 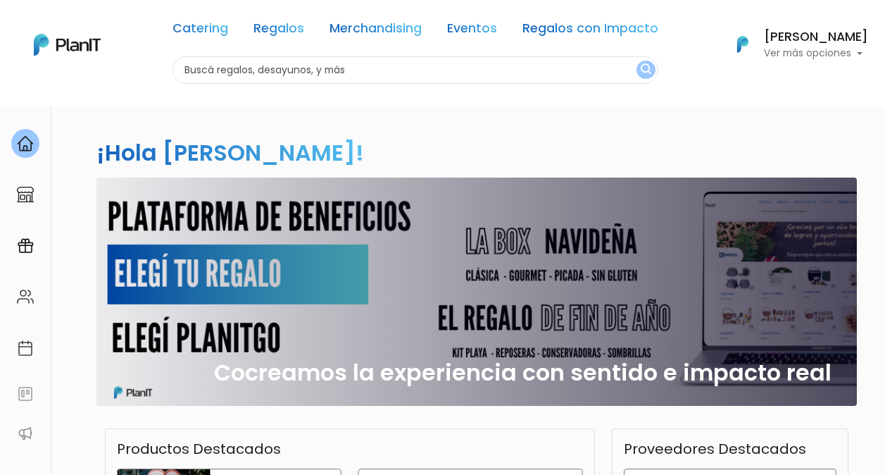 What do you see at coordinates (25, 194) in the screenshot?
I see `img: marketplace-4ceaa7011d94191e9ded77b95e3339b90024bf715f7c57f8cf31f2d8c509eaba.svg` at bounding box center [25, 194].